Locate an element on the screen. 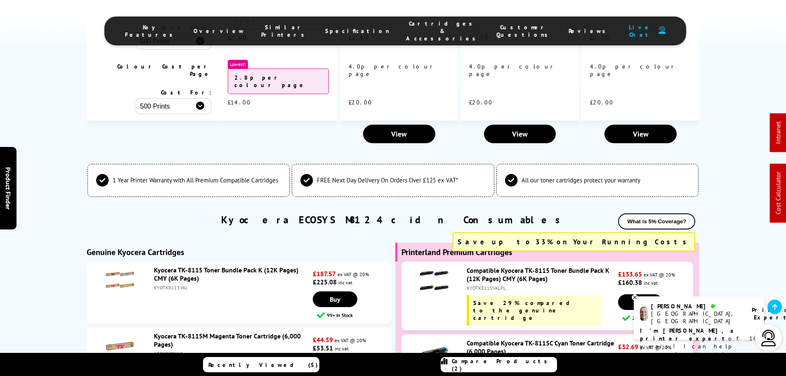 The image size is (786, 376). img: user-headset-duotone.svg is located at coordinates (662, 30).